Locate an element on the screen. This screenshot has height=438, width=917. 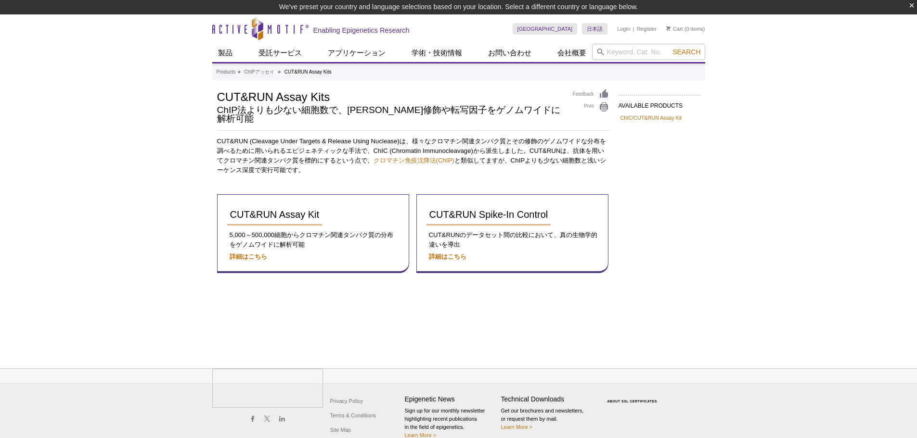
img: Your Cart is located at coordinates (668, 28).